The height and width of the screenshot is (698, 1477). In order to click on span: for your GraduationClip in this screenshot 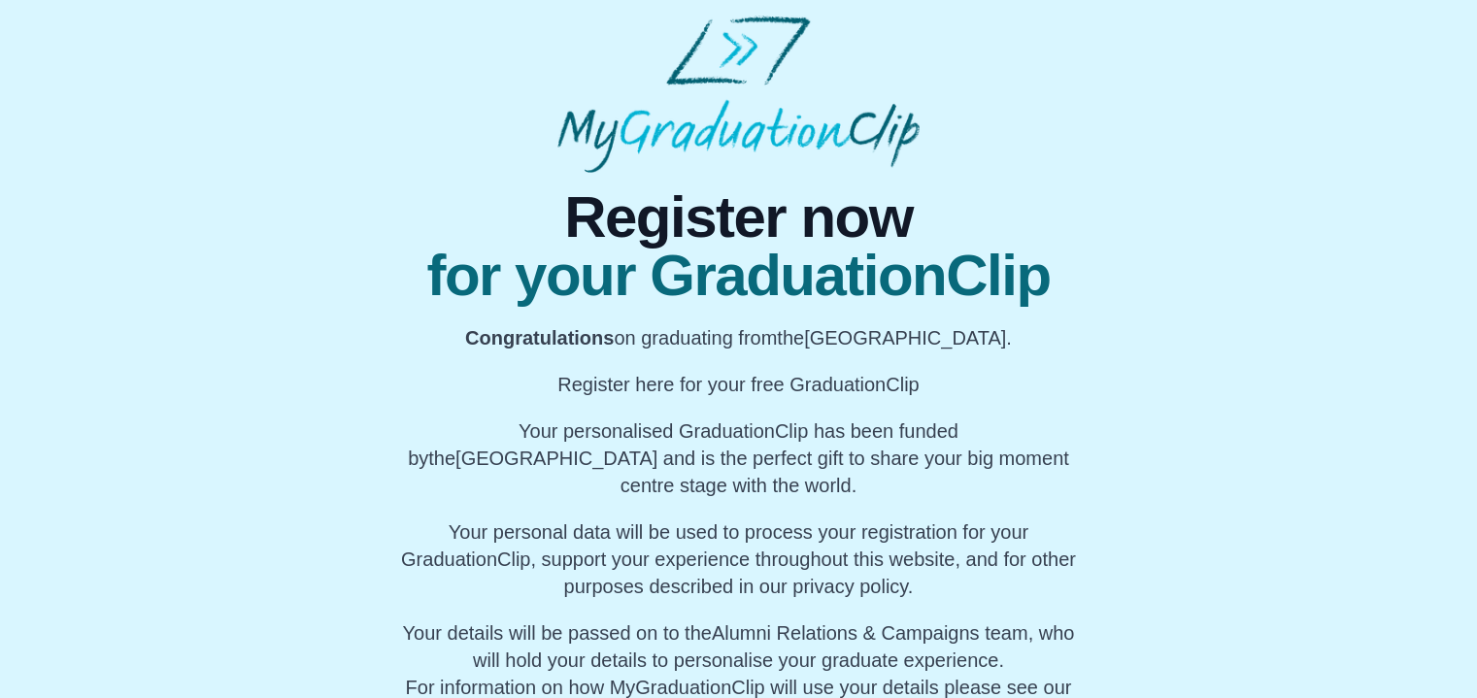, I will do `click(738, 276)`.